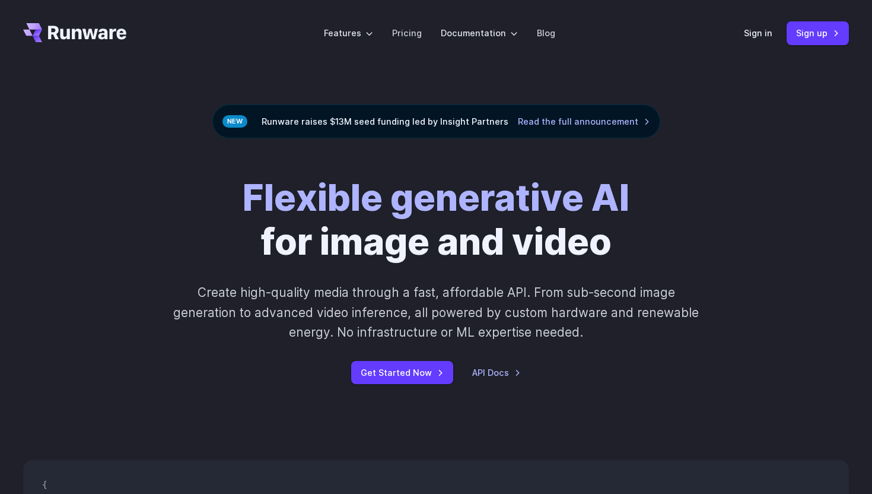  Describe the element at coordinates (436, 220) in the screenshot. I see `h1: for image and video` at that location.